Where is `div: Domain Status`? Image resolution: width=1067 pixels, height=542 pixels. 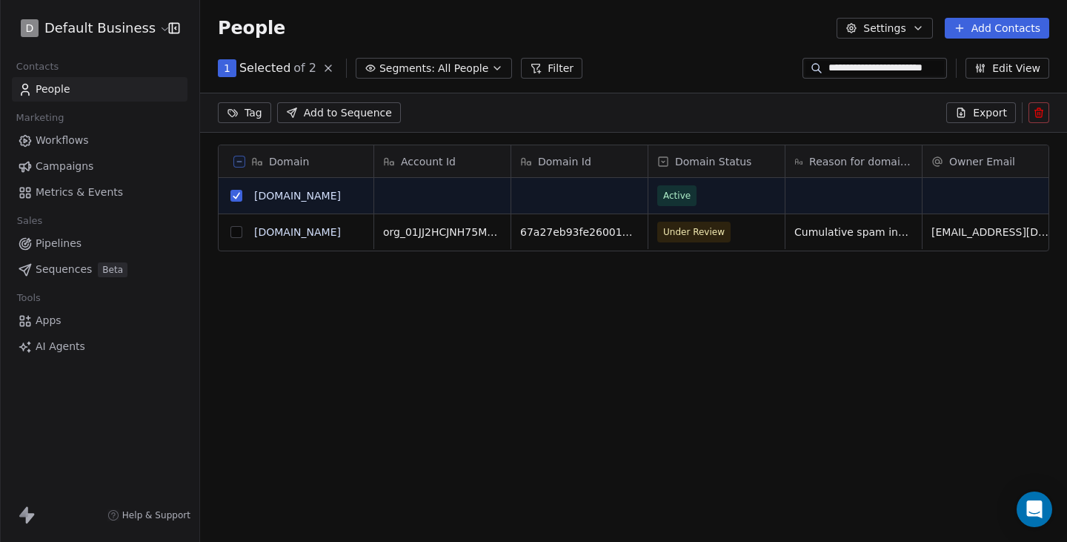 div: Domain Status is located at coordinates (716, 161).